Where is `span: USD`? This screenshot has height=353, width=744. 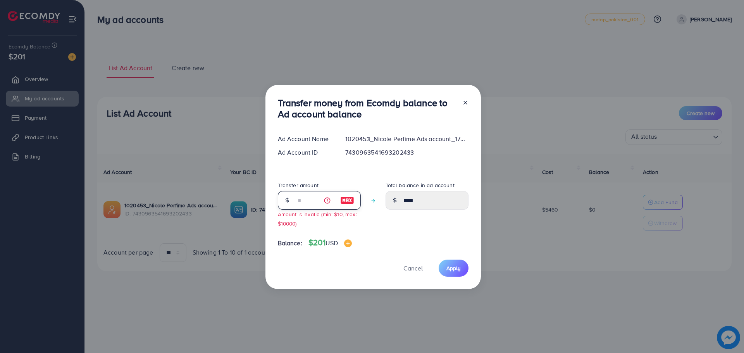 span: USD is located at coordinates (331, 243).